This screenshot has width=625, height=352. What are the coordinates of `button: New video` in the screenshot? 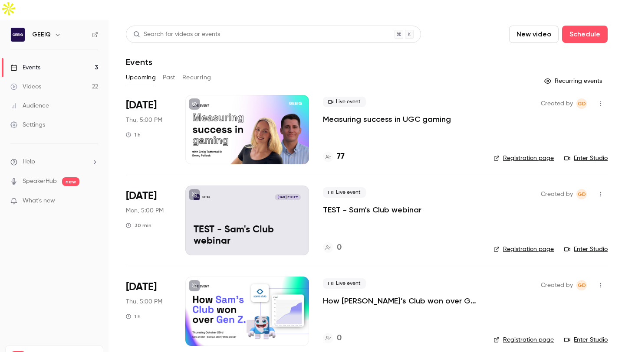 It's located at (534, 34).